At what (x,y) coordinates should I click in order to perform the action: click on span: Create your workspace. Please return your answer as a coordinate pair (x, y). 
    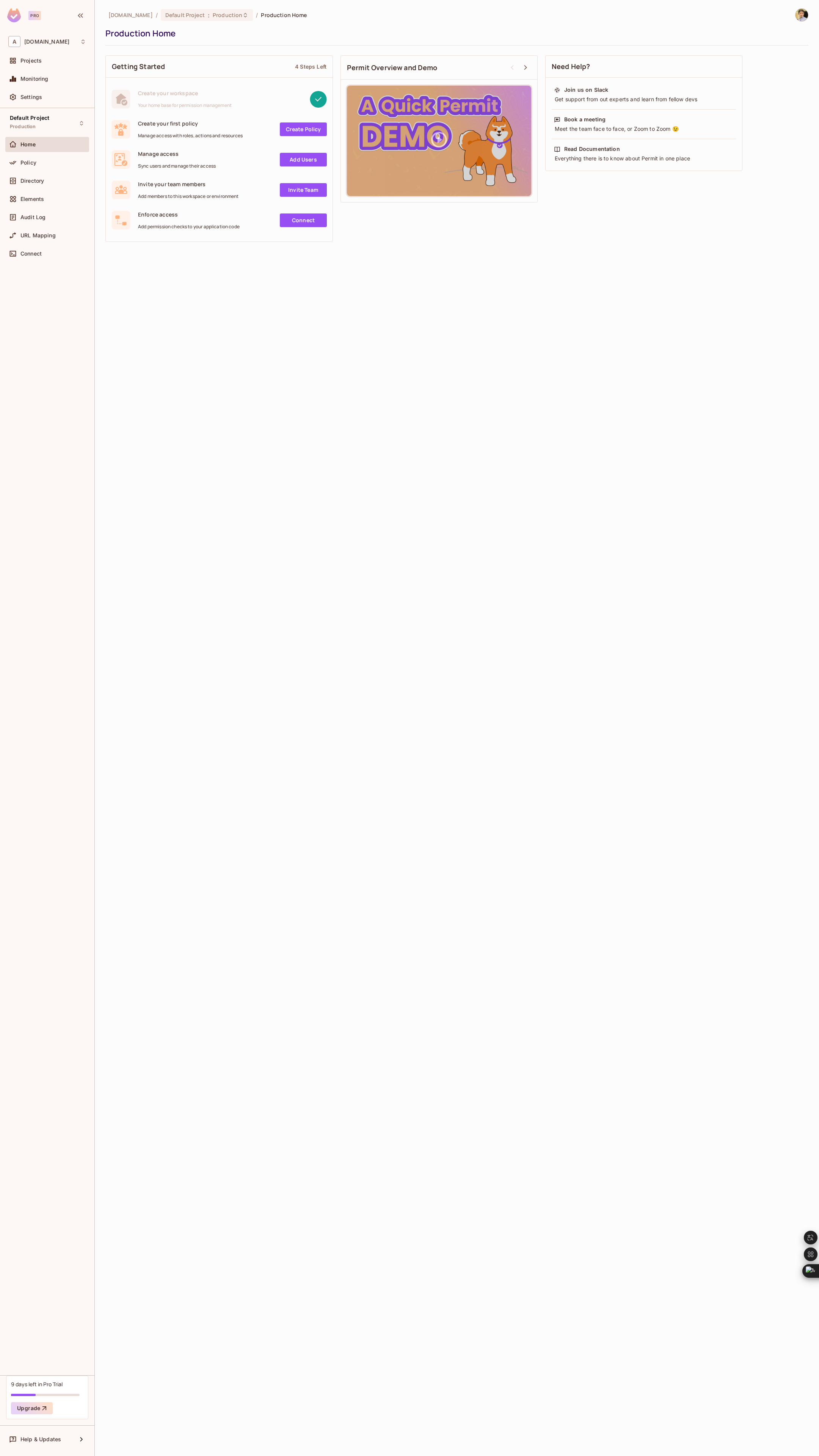
    Looking at the image, I should click on (185, 93).